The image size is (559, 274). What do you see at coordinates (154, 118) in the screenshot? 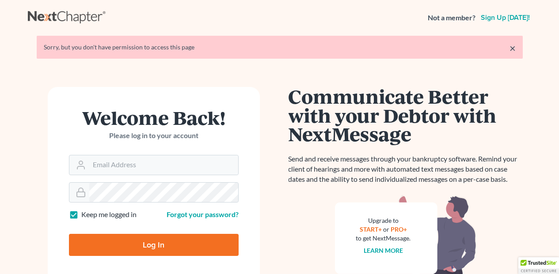
I see `h1: Welcome Back!` at bounding box center [154, 118].